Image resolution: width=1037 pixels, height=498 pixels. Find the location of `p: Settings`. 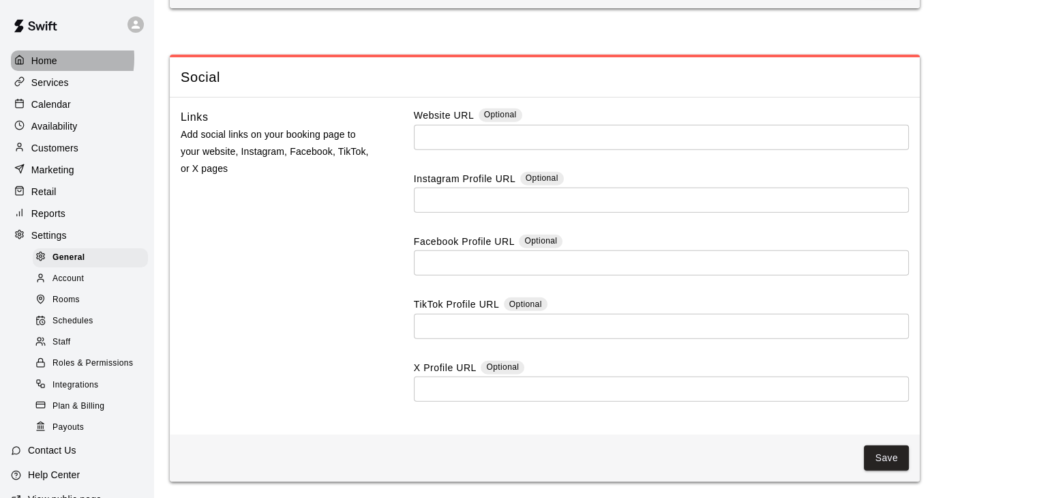

p: Settings is located at coordinates (49, 235).